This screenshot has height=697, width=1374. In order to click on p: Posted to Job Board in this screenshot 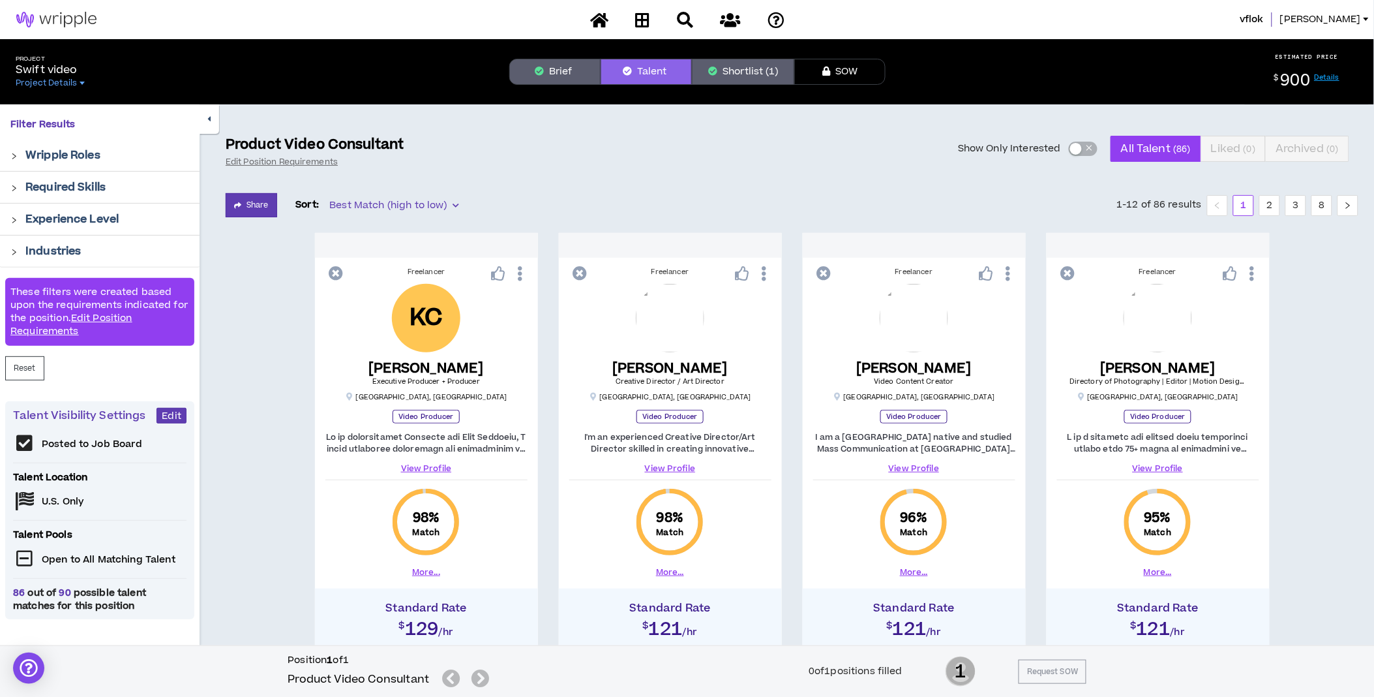, I will do `click(92, 444)`.